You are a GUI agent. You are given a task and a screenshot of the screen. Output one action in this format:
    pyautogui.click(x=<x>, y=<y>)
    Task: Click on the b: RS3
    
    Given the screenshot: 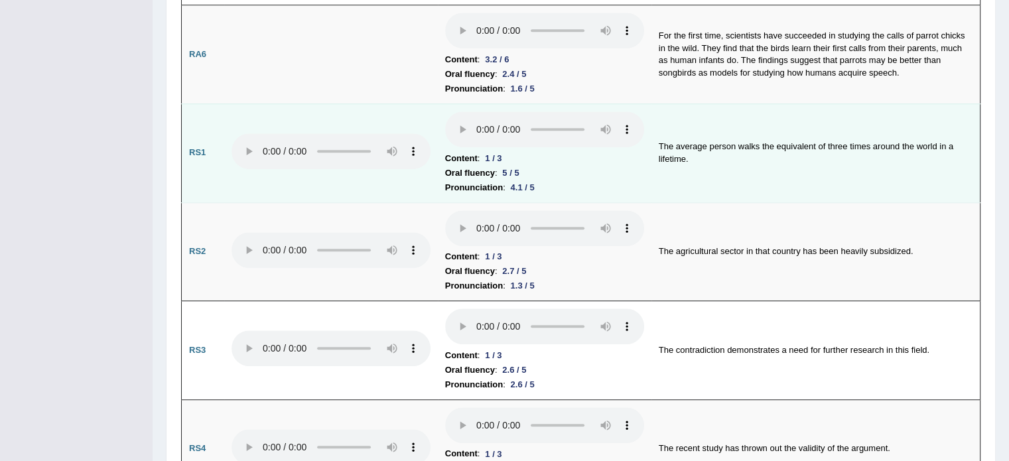 What is the action you would take?
    pyautogui.click(x=197, y=349)
    